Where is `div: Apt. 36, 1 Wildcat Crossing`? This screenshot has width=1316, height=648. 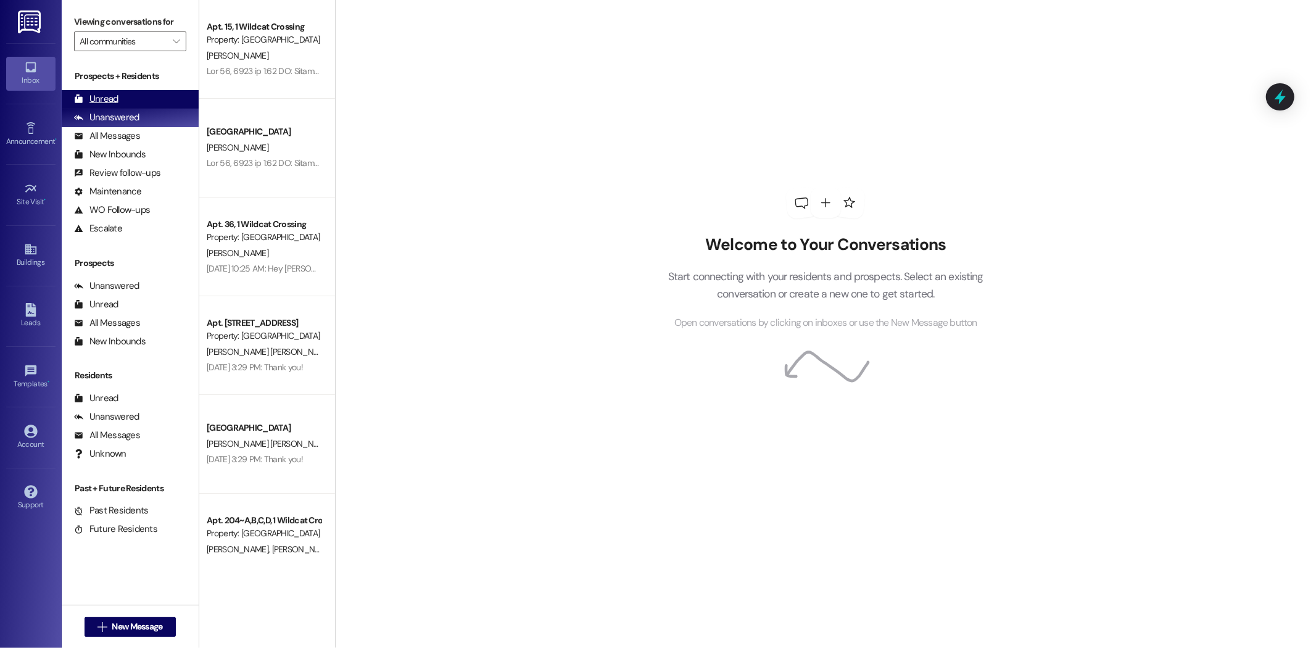 div: Apt. 36, 1 Wildcat Crossing is located at coordinates (263, 224).